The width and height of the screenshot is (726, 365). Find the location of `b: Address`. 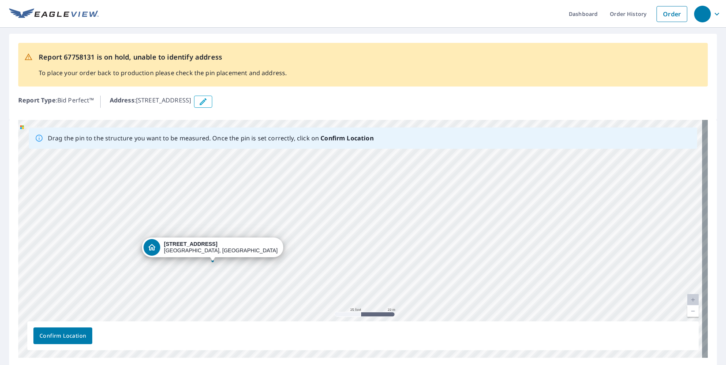

b: Address is located at coordinates (122, 100).